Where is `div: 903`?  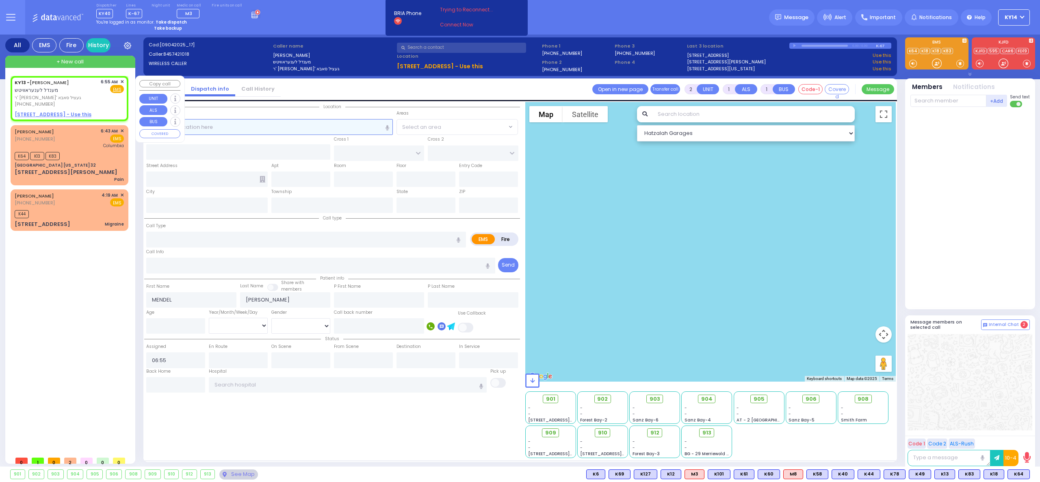
div: 903 is located at coordinates (56, 474).